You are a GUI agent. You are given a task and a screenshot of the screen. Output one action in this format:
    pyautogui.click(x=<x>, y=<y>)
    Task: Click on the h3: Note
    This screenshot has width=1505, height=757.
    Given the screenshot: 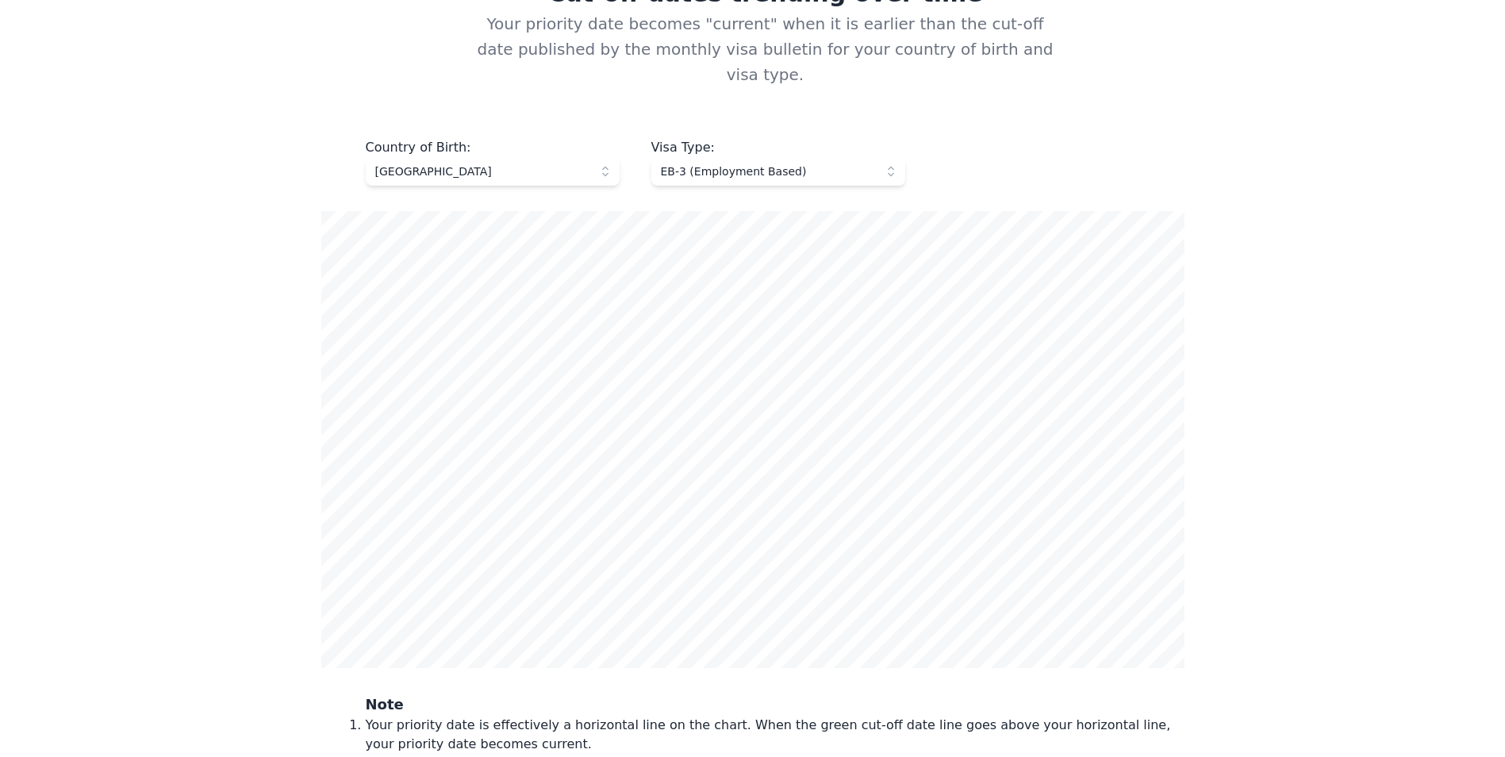 What is the action you would take?
    pyautogui.click(x=775, y=705)
    